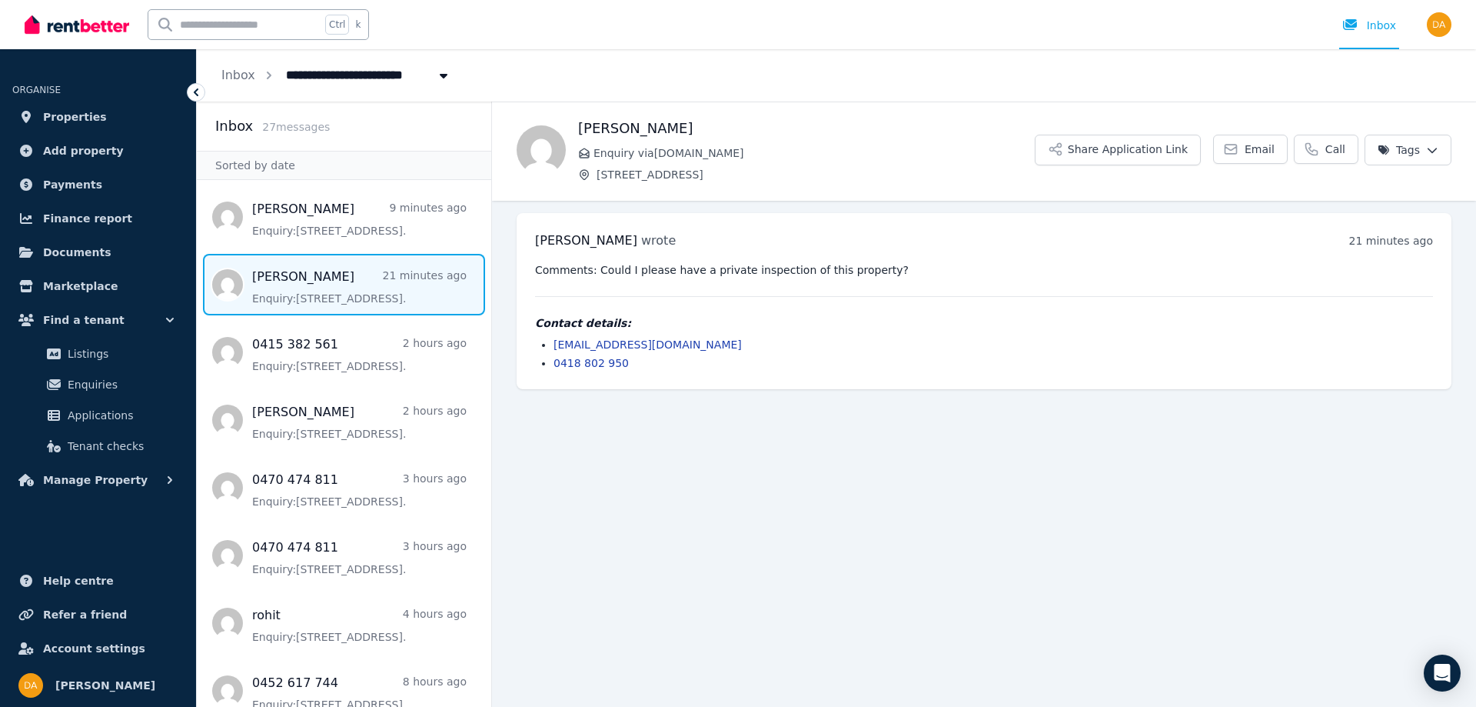 The image size is (1476, 707). Describe the element at coordinates (1408, 150) in the screenshot. I see `button: Tags` at that location.